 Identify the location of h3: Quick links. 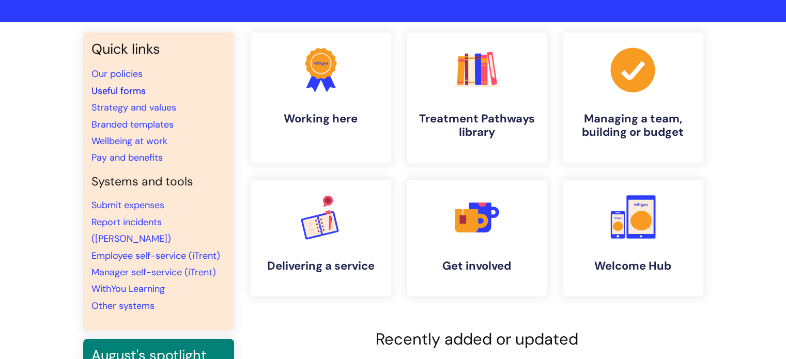
(159, 49).